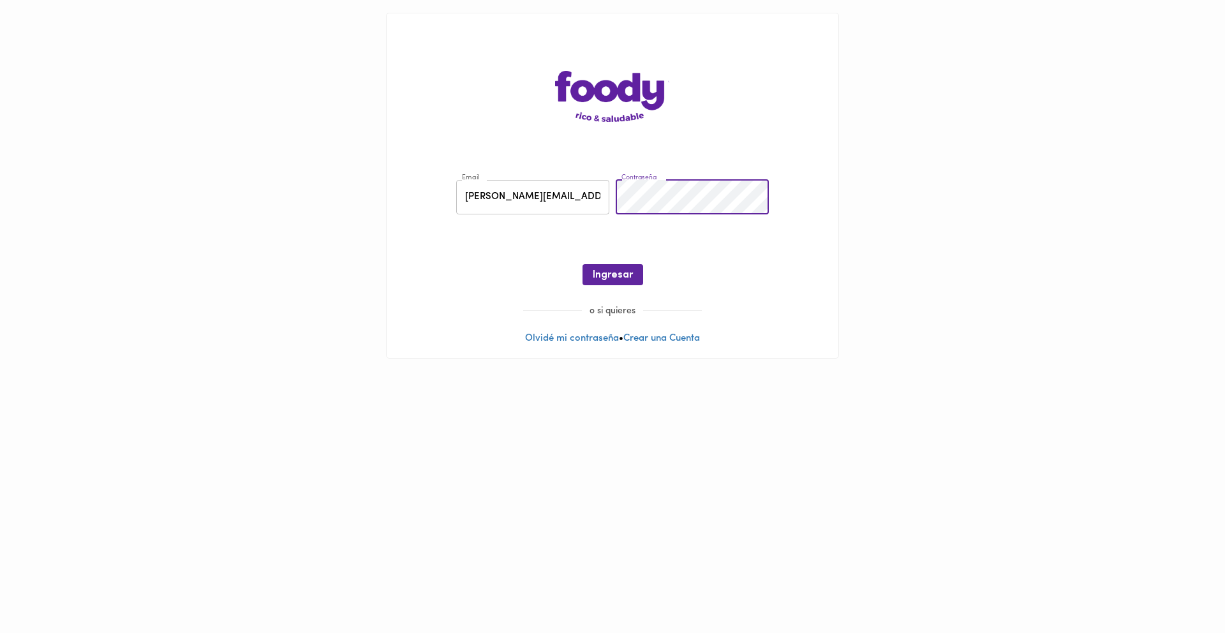 The height and width of the screenshot is (633, 1225). What do you see at coordinates (662, 338) in the screenshot?
I see `a: Crear una Cuenta` at bounding box center [662, 338].